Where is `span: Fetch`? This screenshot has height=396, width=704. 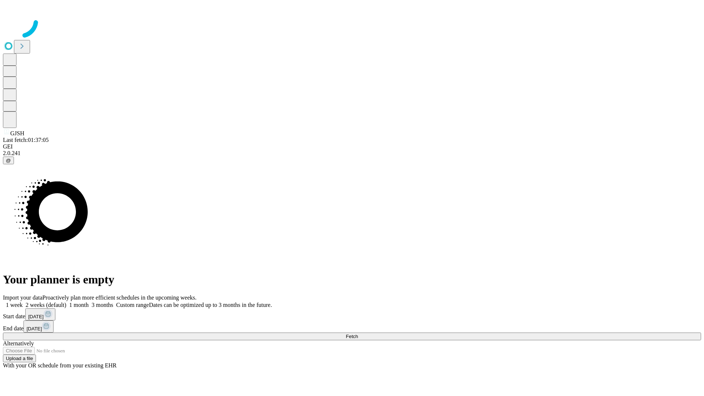 span: Fetch is located at coordinates (352, 336).